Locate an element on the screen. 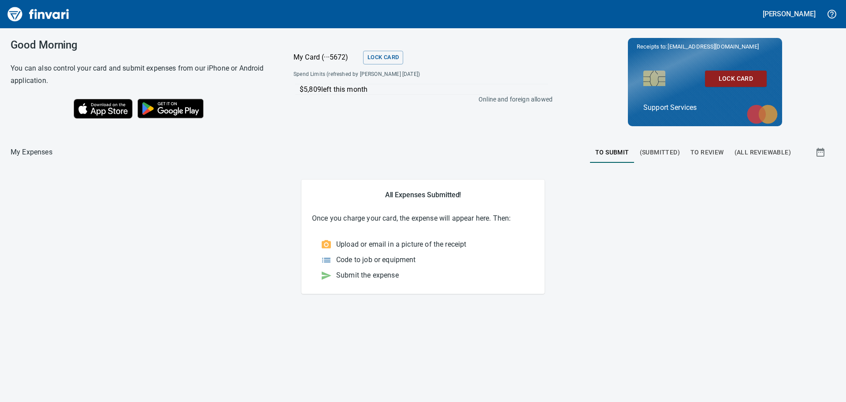 This screenshot has width=846, height=402. button: Show transactions within a particular date range is located at coordinates (822, 152).